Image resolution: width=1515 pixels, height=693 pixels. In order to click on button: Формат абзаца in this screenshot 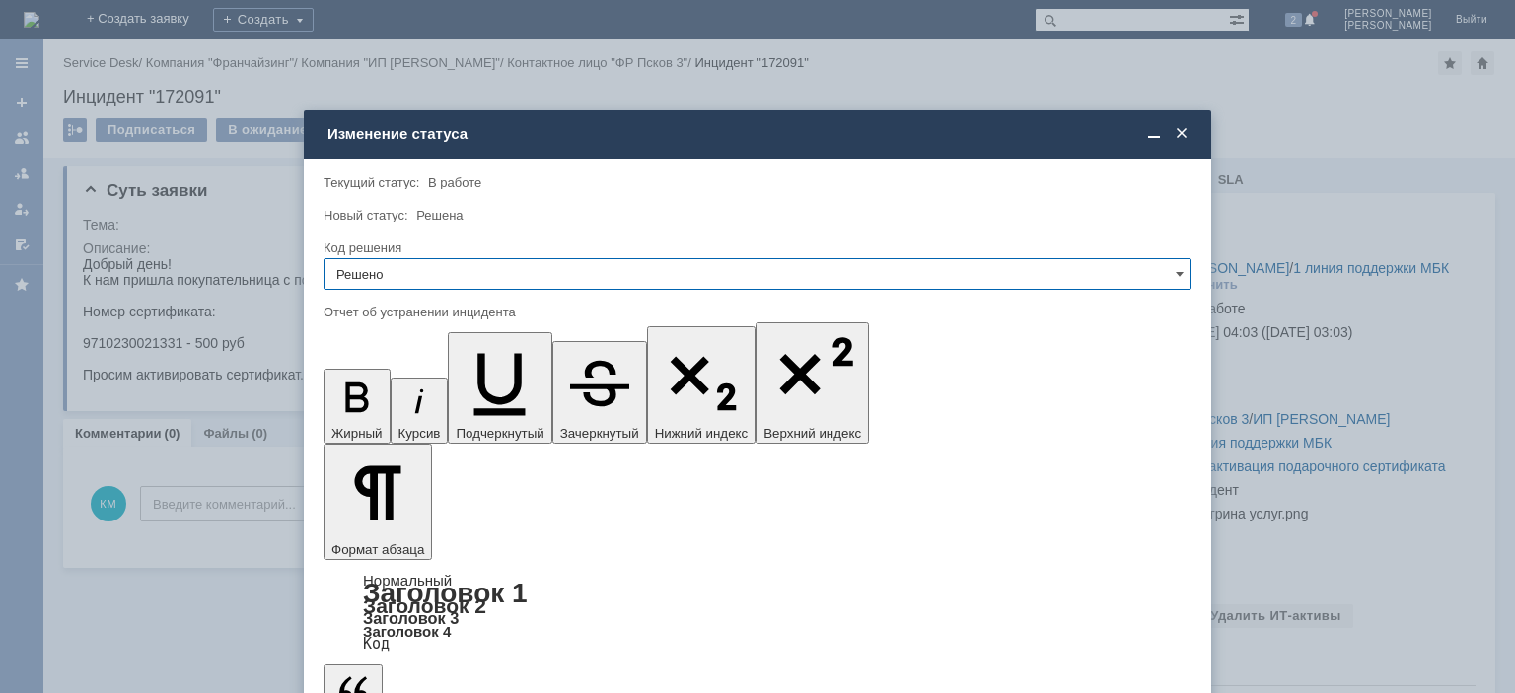, I will do `click(378, 502)`.